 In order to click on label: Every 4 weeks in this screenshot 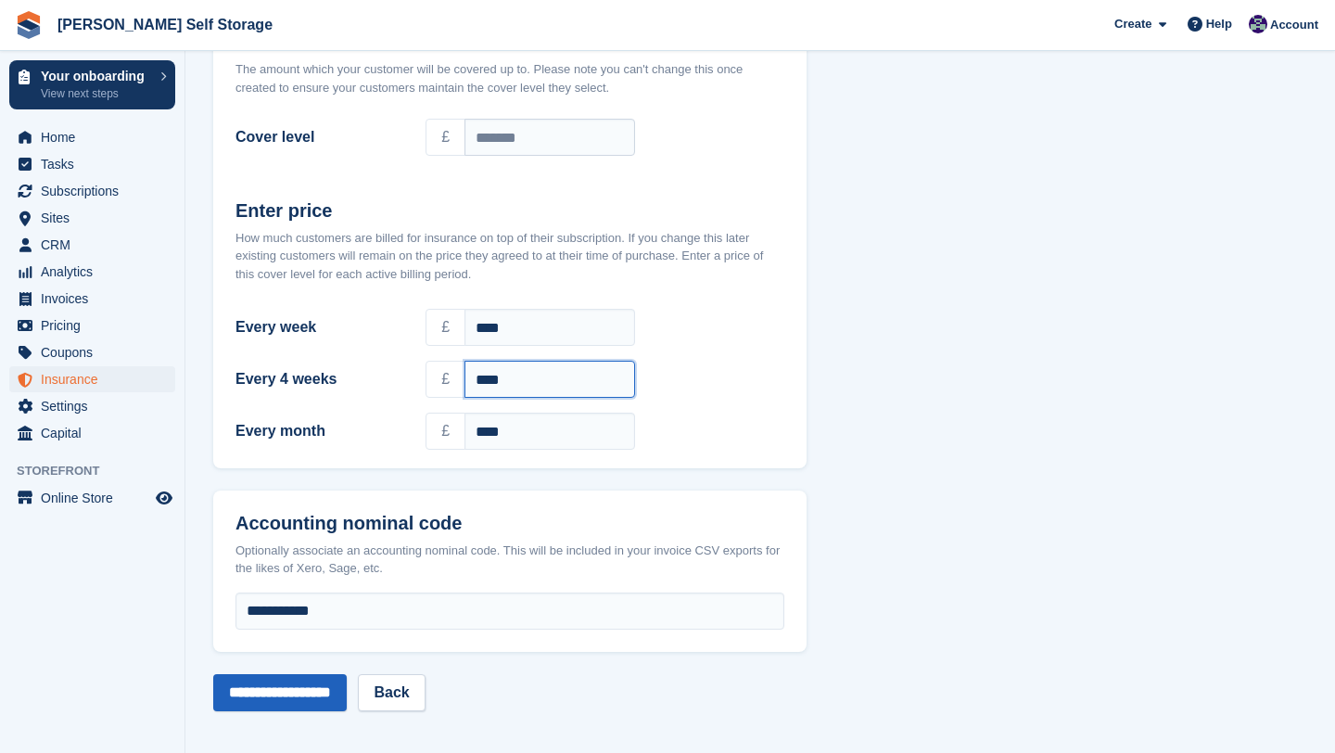, I will do `click(319, 379)`.